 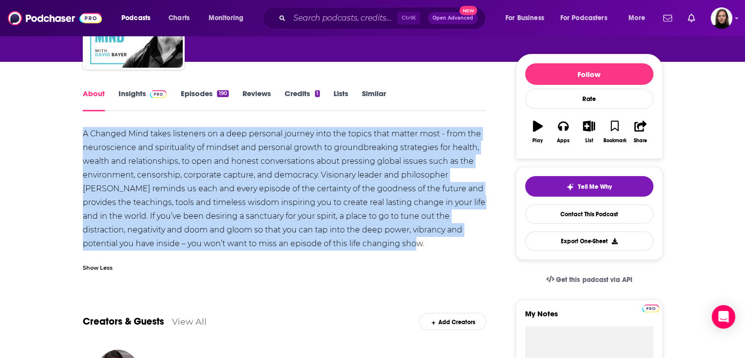 I want to click on button: Apps, so click(x=563, y=132).